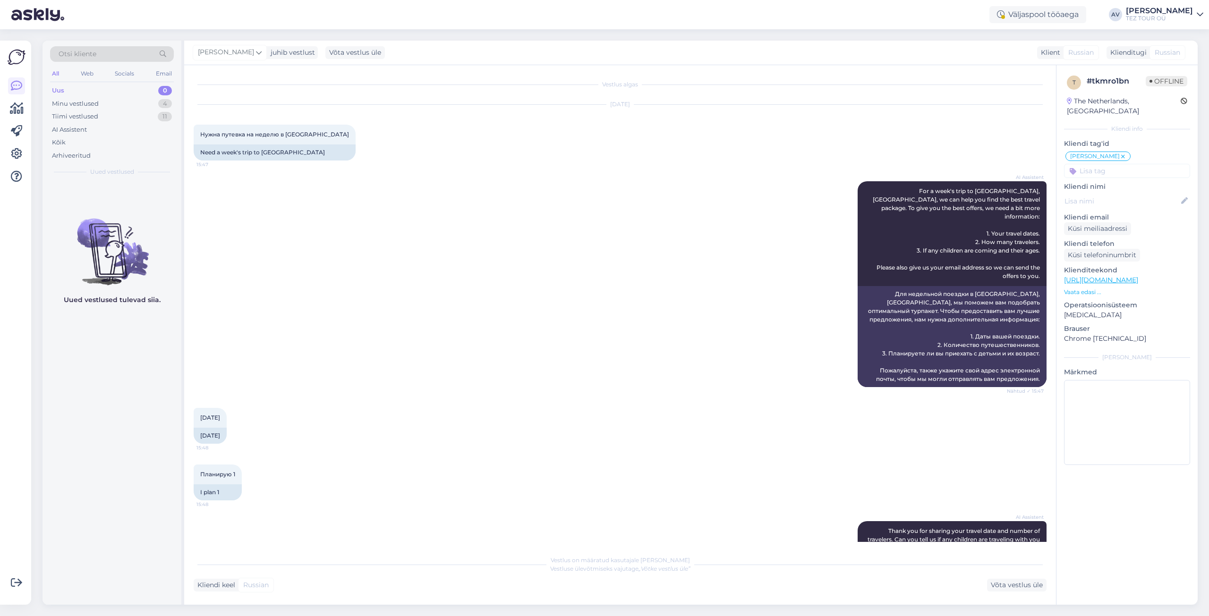 This screenshot has width=1209, height=616. I want to click on span: Offline, so click(1167, 81).